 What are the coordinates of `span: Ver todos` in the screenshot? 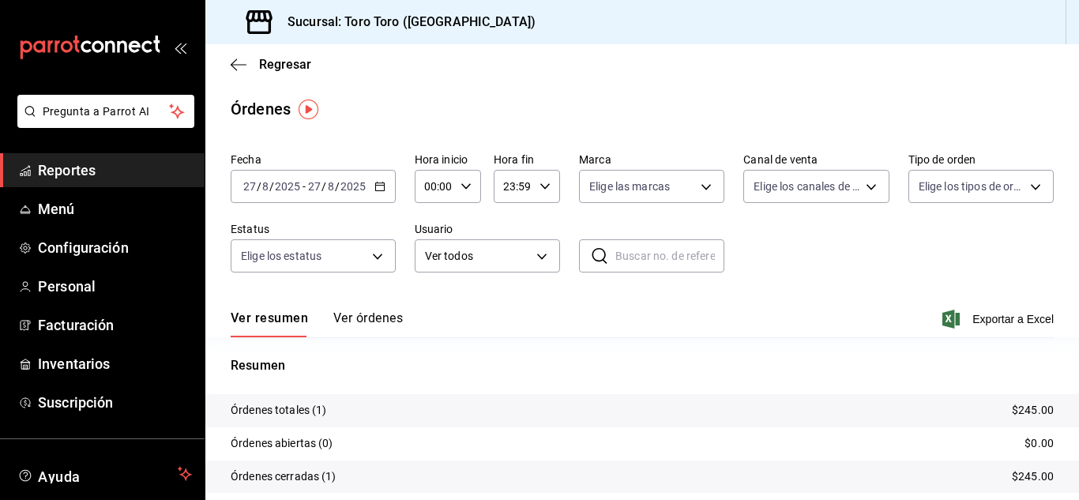 It's located at (478, 256).